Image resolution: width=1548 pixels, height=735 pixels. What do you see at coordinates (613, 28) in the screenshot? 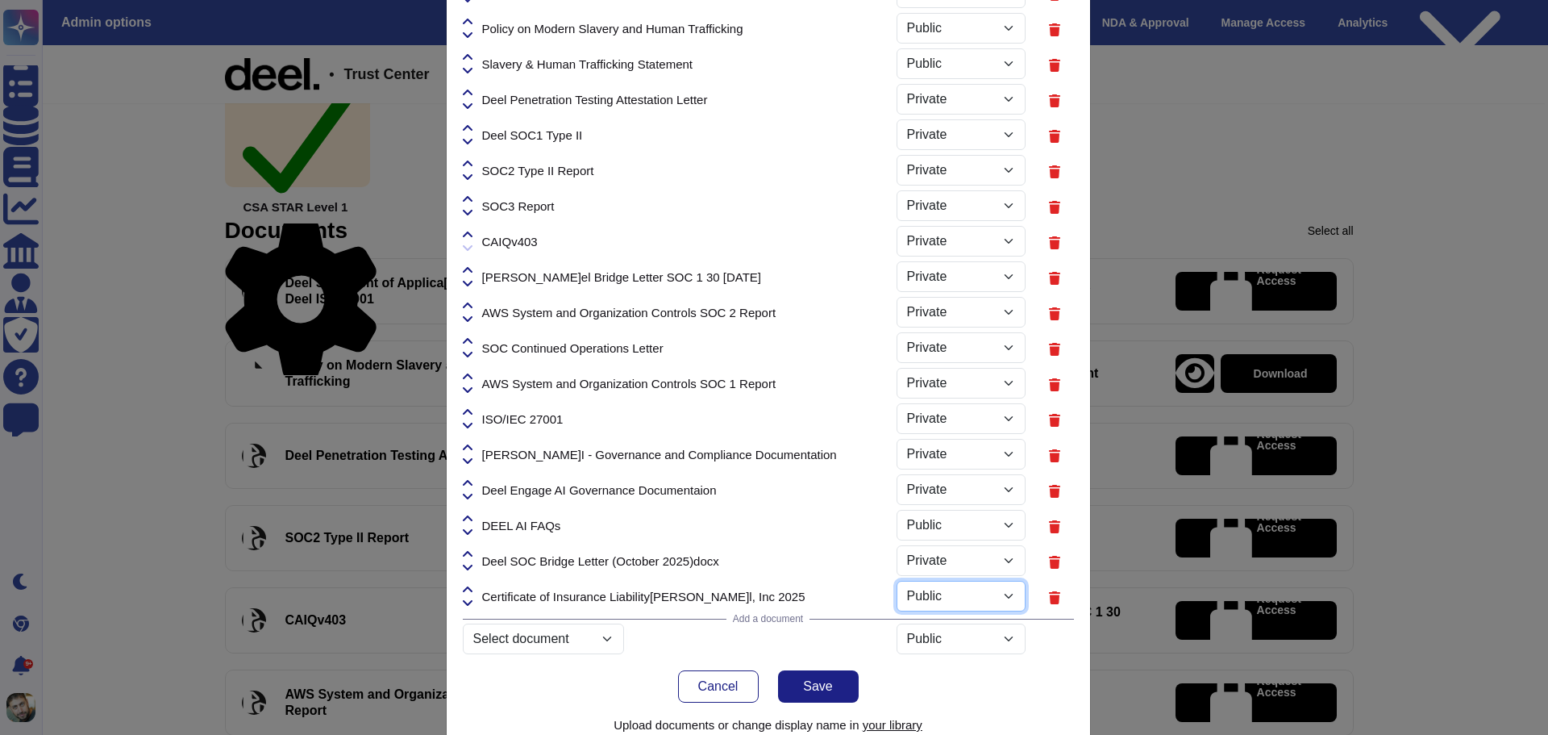
I see `span: Policy on Modern Slavery and Human Trafficking` at bounding box center [613, 28].